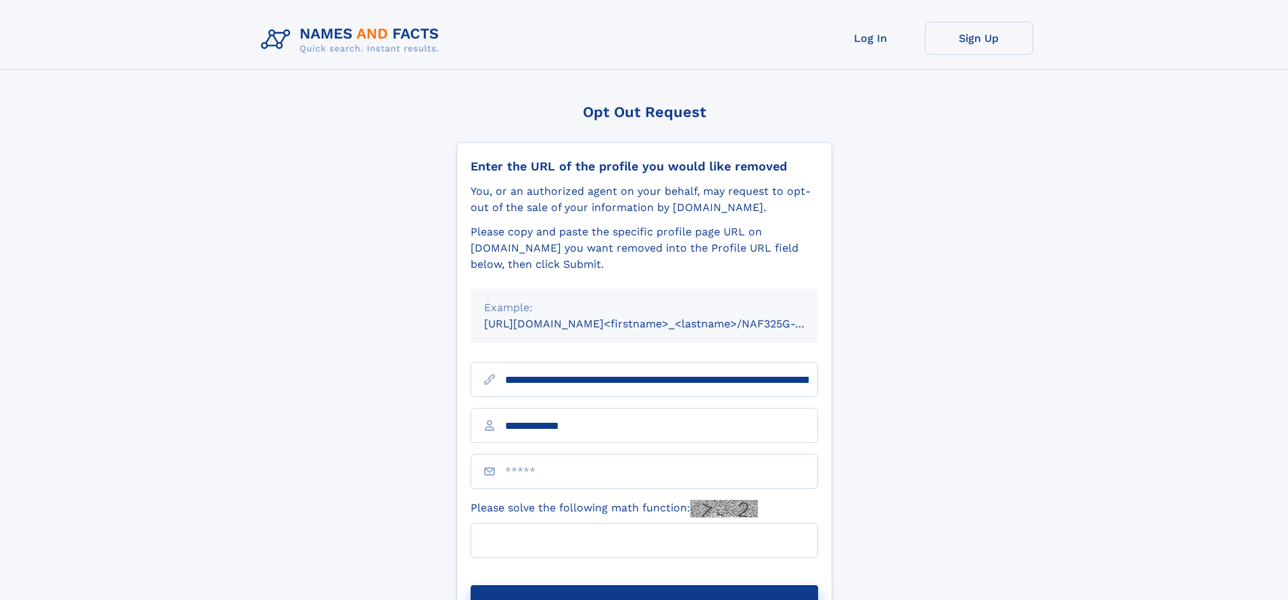  I want to click on div: Enter the URL of the profile you would like removed, so click(644, 166).